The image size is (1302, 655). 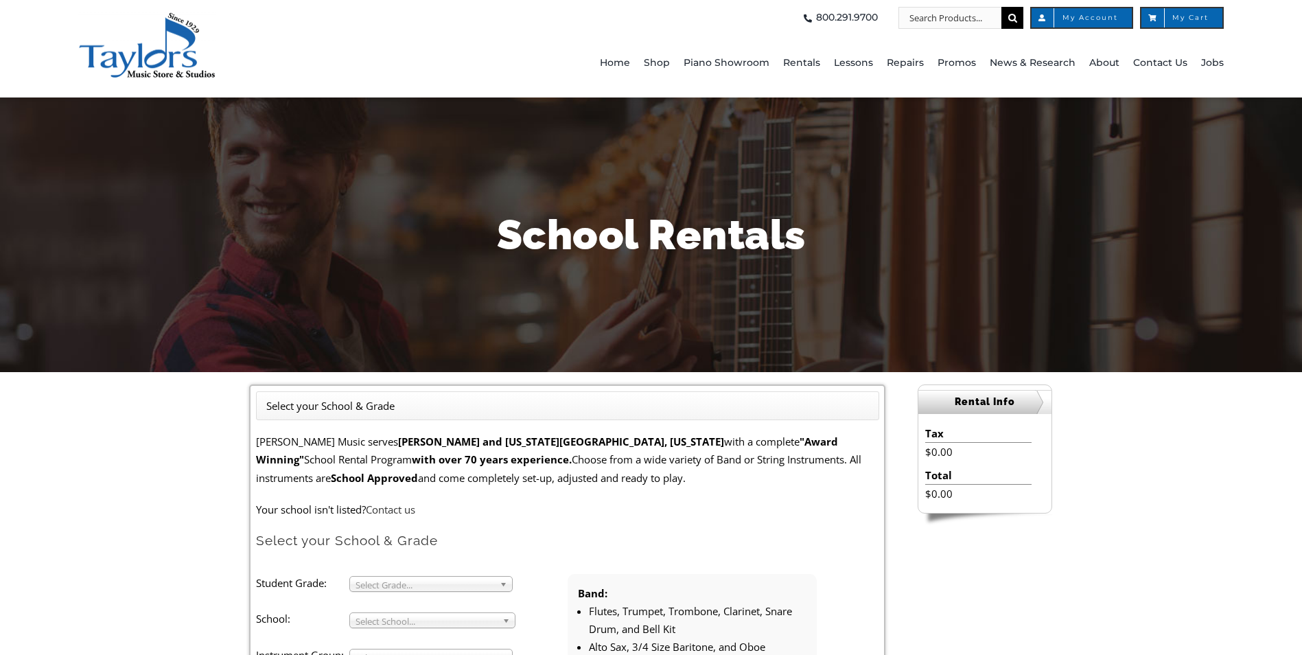 What do you see at coordinates (802, 63) in the screenshot?
I see `span: Rentals` at bounding box center [802, 63].